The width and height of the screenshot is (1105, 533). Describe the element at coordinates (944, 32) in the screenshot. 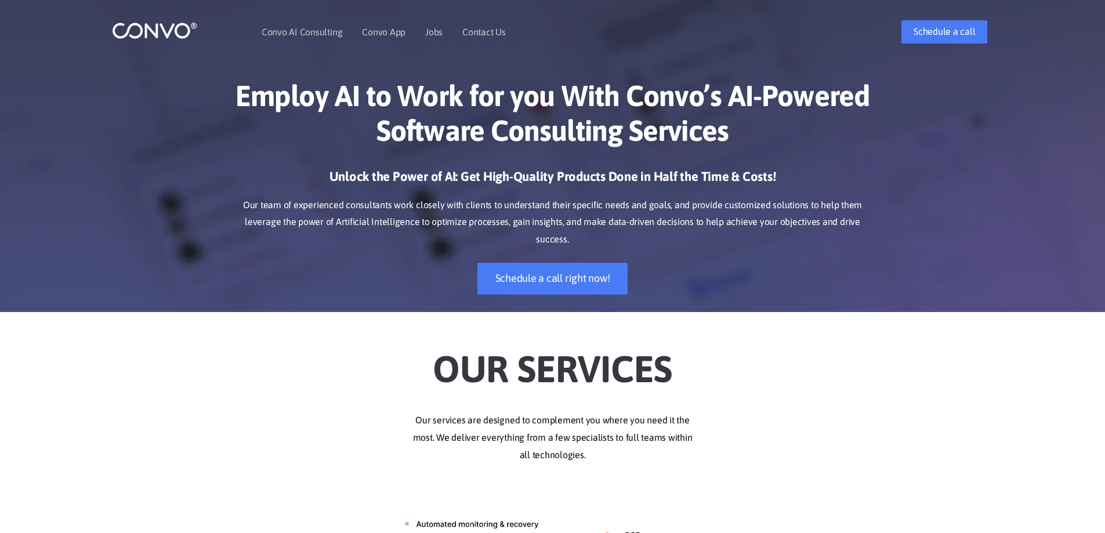

I see `a: Schedule a call` at that location.